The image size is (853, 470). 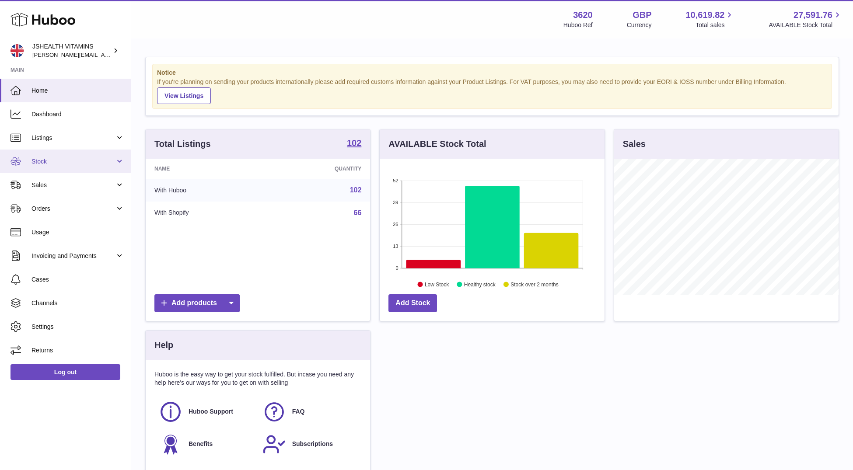 I want to click on a: 10,619.82 Total sales, so click(x=710, y=19).